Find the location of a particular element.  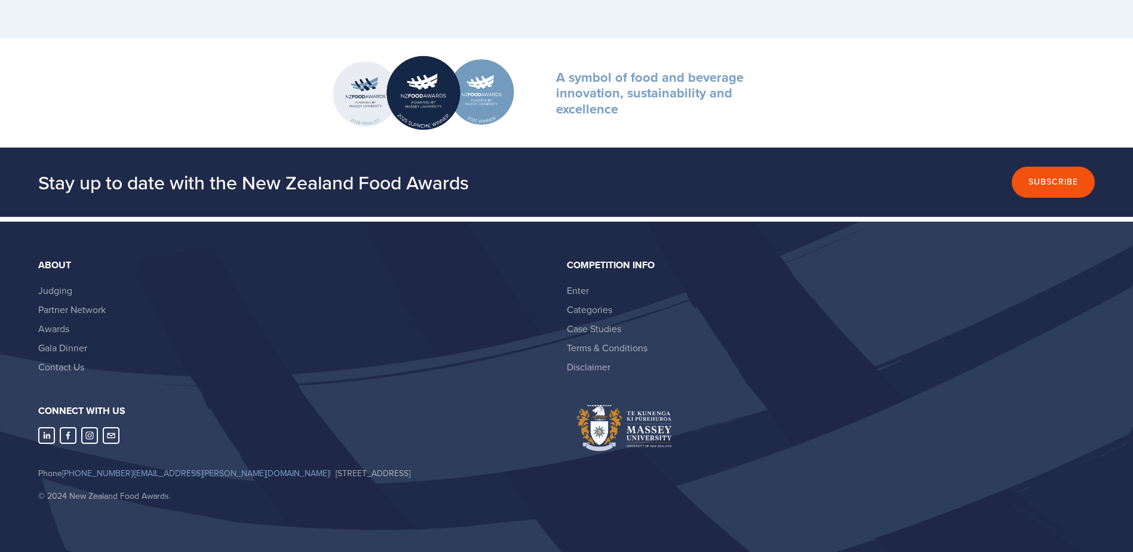

a: Categories is located at coordinates (590, 309).